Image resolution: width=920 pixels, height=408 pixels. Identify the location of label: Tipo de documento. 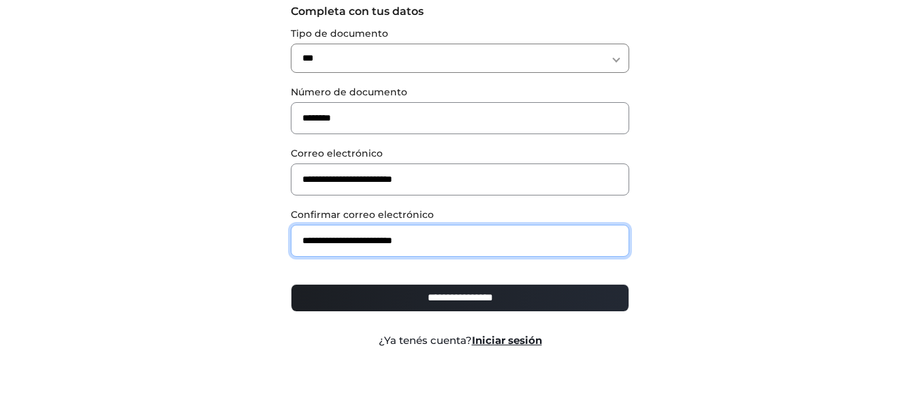
(460, 33).